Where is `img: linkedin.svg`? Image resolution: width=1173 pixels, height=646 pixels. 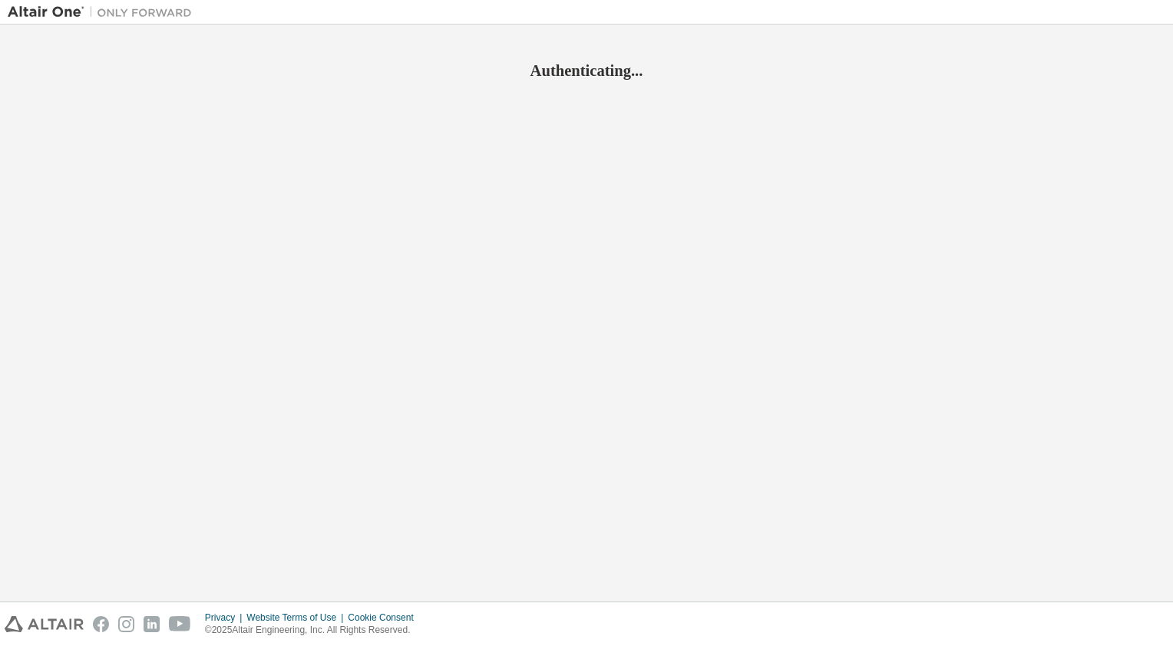 img: linkedin.svg is located at coordinates (151, 624).